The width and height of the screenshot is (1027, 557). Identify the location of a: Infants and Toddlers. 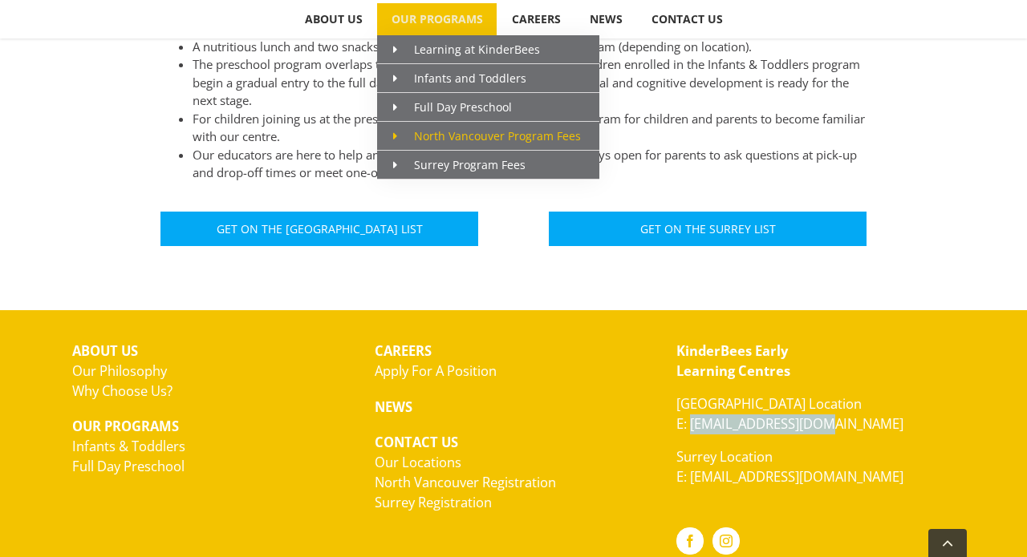
(488, 79).